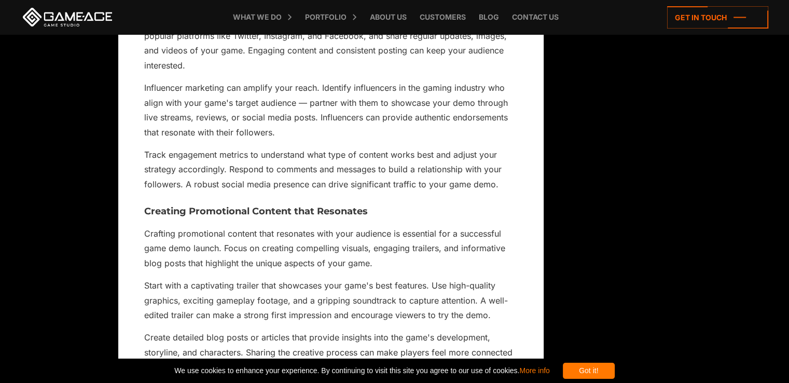 The image size is (789, 383). I want to click on a: More info, so click(534, 370).